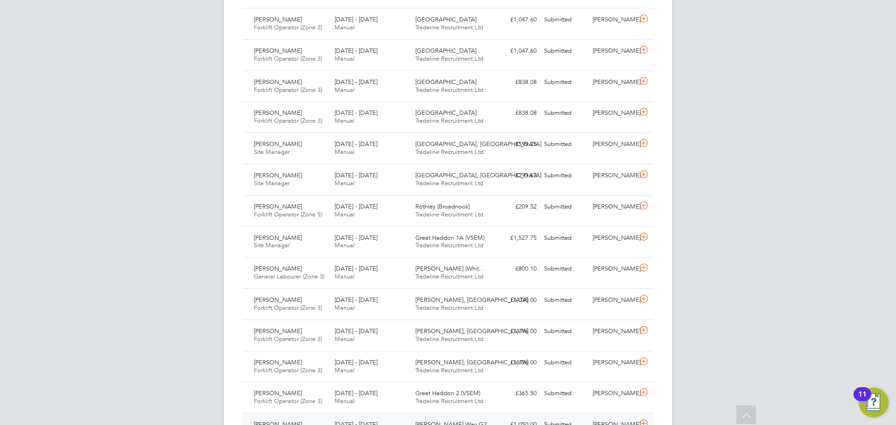  What do you see at coordinates (516, 393) in the screenshot?
I see `div: £365.50` at bounding box center [516, 393].